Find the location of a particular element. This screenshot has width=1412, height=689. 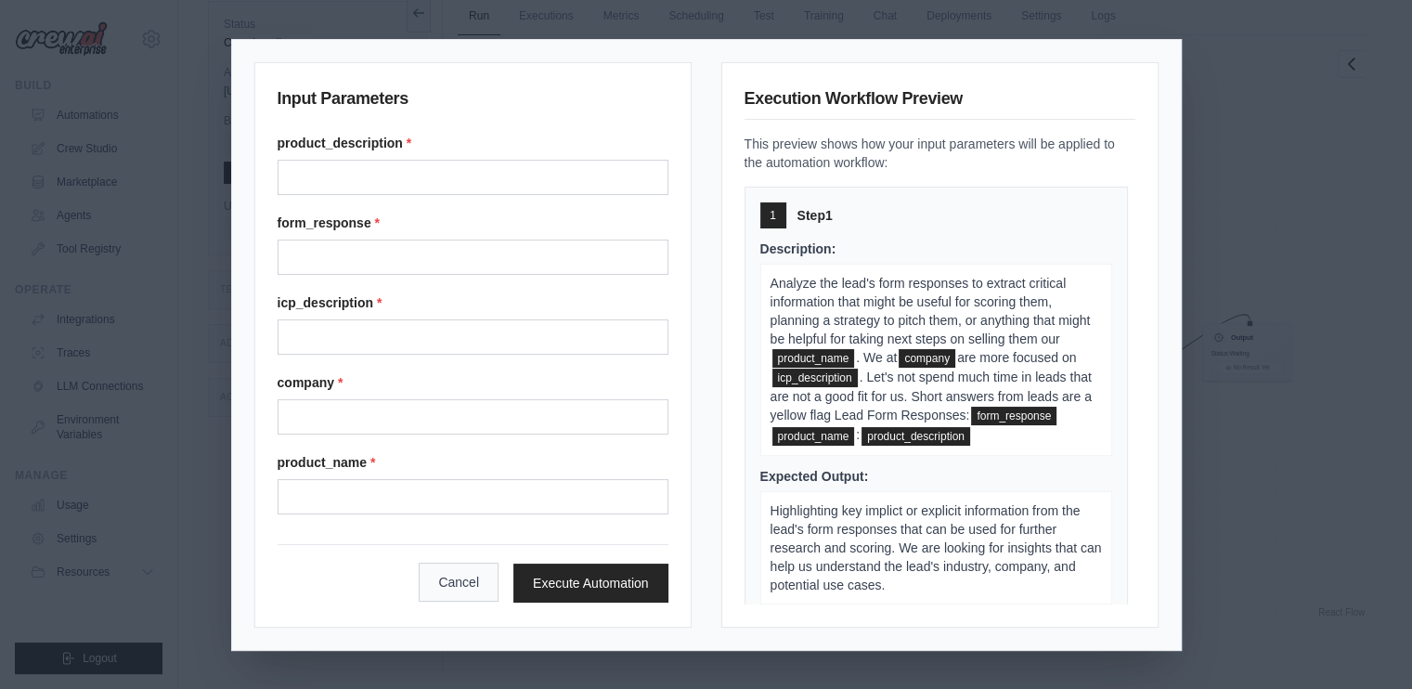

label: product_name is located at coordinates (473, 462).